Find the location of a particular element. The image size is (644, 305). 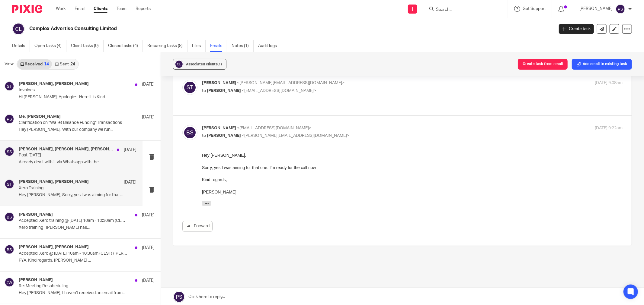

a: Sent24 is located at coordinates (65, 64).